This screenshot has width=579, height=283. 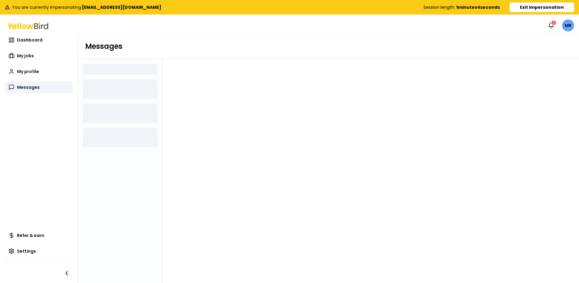 What do you see at coordinates (462, 7) in the screenshot?
I see `div: Session length:` at bounding box center [462, 7].